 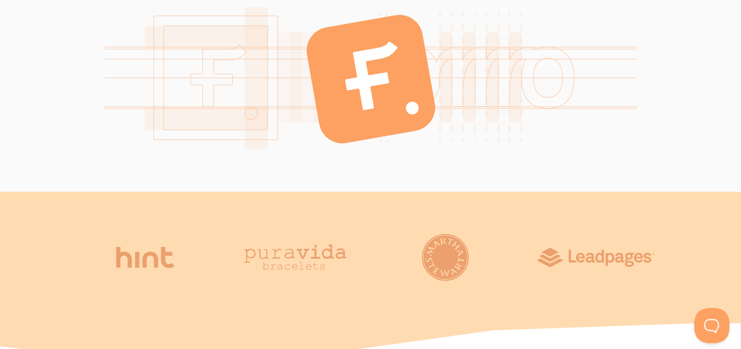 I want to click on img: Hint logo, so click(x=145, y=257).